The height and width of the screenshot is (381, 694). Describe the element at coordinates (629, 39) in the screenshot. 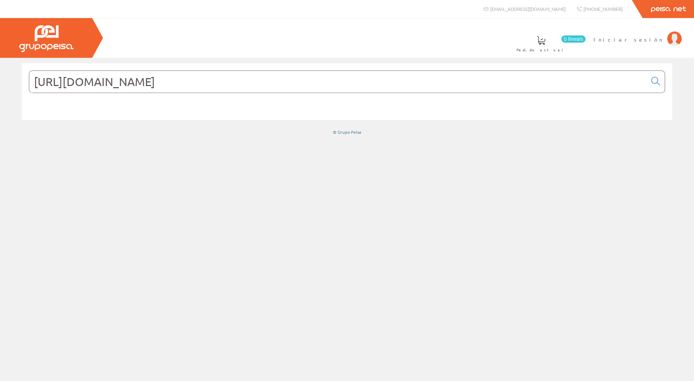

I see `span: Iniciar sesión` at that location.